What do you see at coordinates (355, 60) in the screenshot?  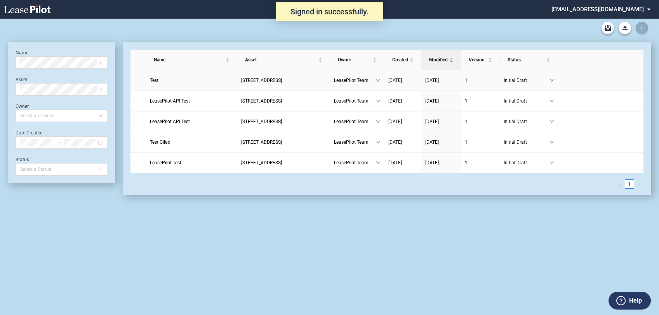 I see `span: Owner` at bounding box center [355, 60].